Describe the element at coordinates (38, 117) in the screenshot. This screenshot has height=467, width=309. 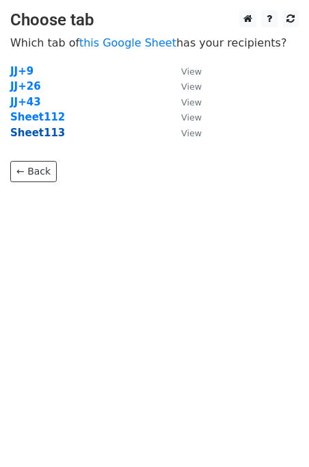
I see `a: Sheet112` at that location.